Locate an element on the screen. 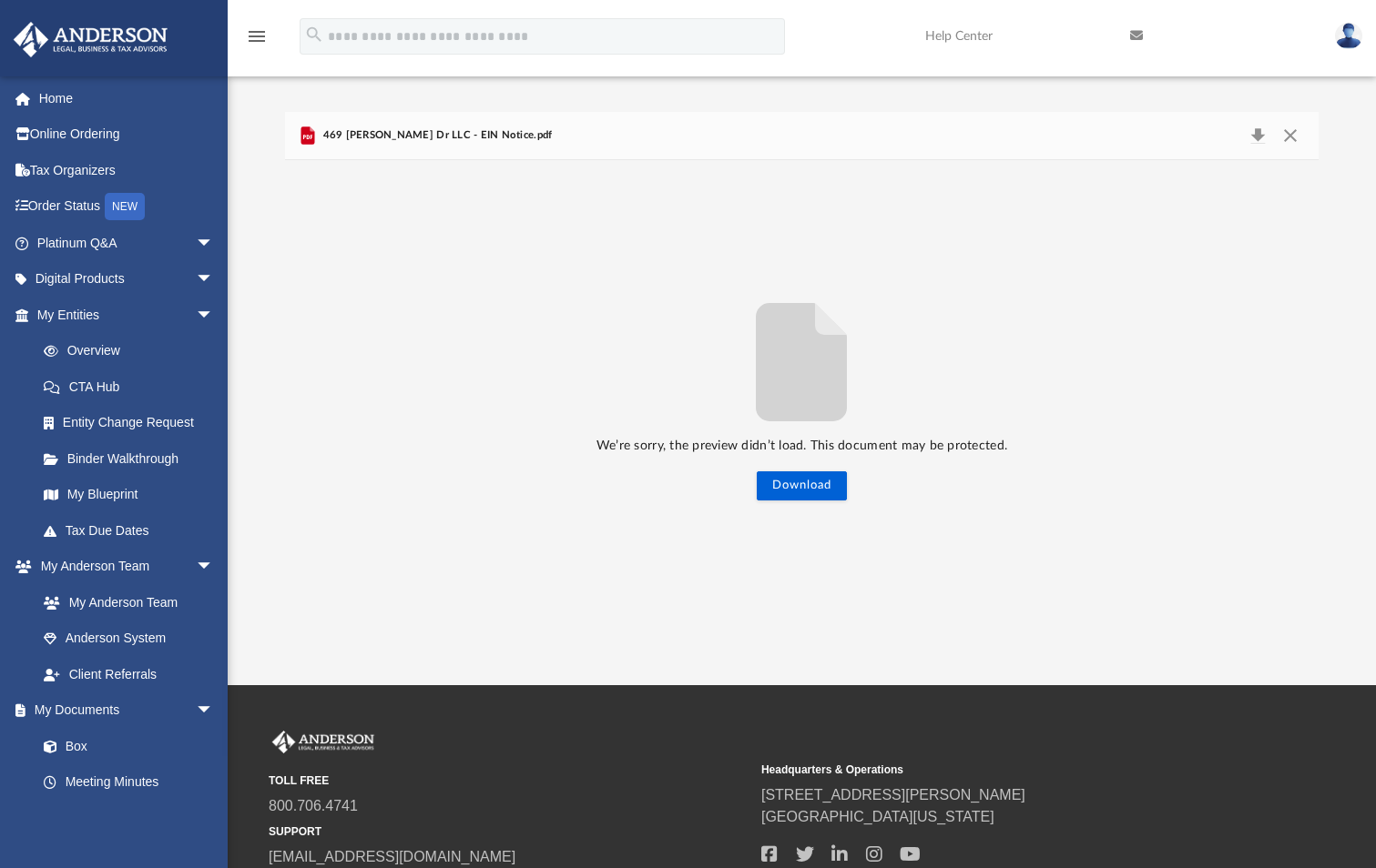 This screenshot has height=868, width=1376. a: My Entitiesarrow_drop_down is located at coordinates (126, 315).